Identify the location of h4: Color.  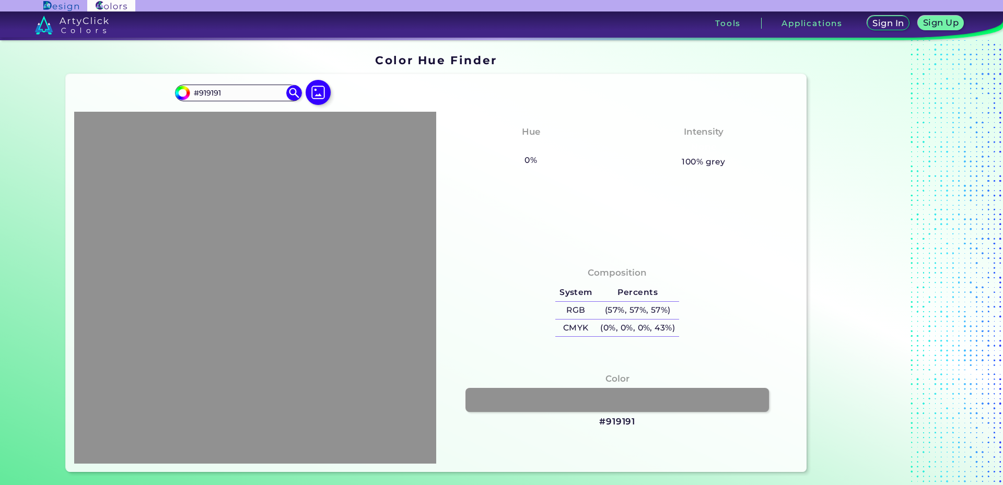
(618, 379).